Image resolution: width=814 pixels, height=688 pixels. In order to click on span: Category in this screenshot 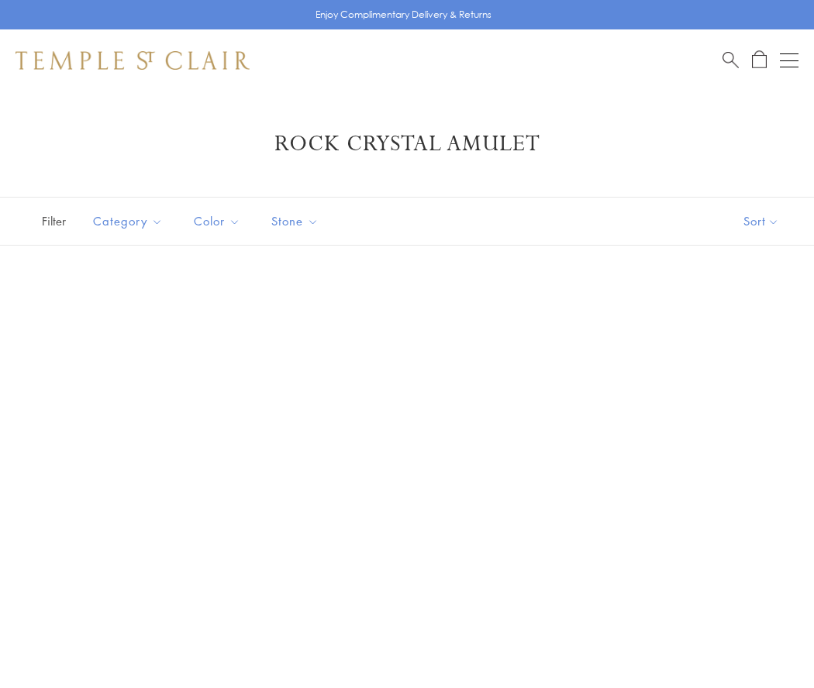, I will do `click(129, 221)`.